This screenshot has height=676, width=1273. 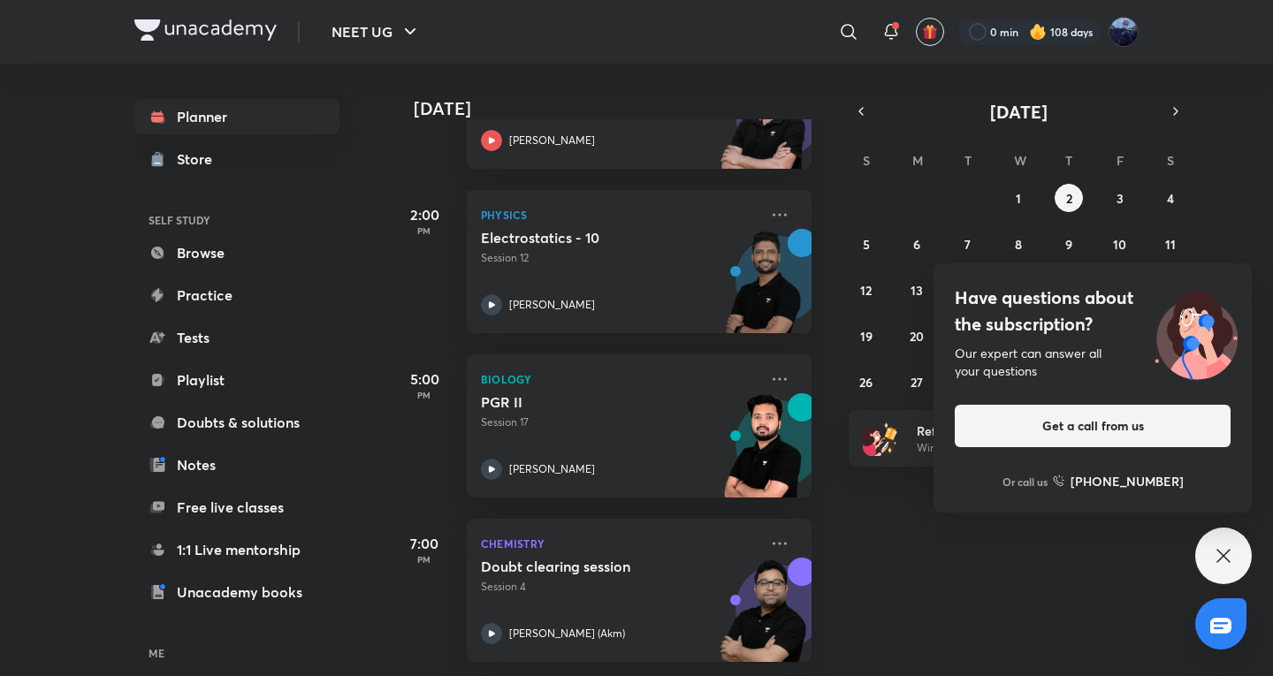 I want to click on abbr: October 26, 2025, so click(x=865, y=382).